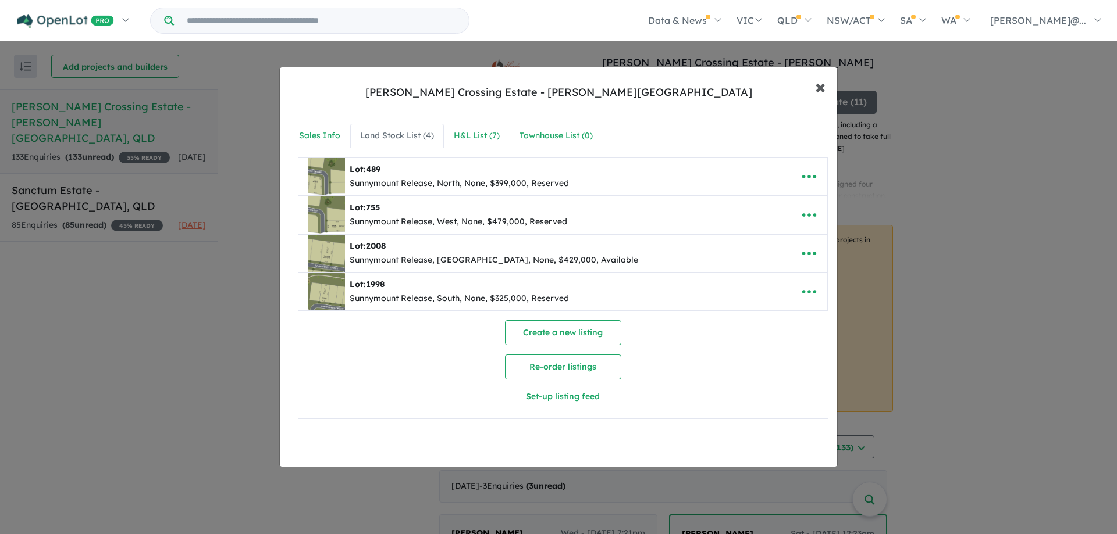 The width and height of the screenshot is (1117, 534). Describe the element at coordinates (458, 222) in the screenshot. I see `div: Sunnymount Release, West, None, $479,000, Reserved` at that location.